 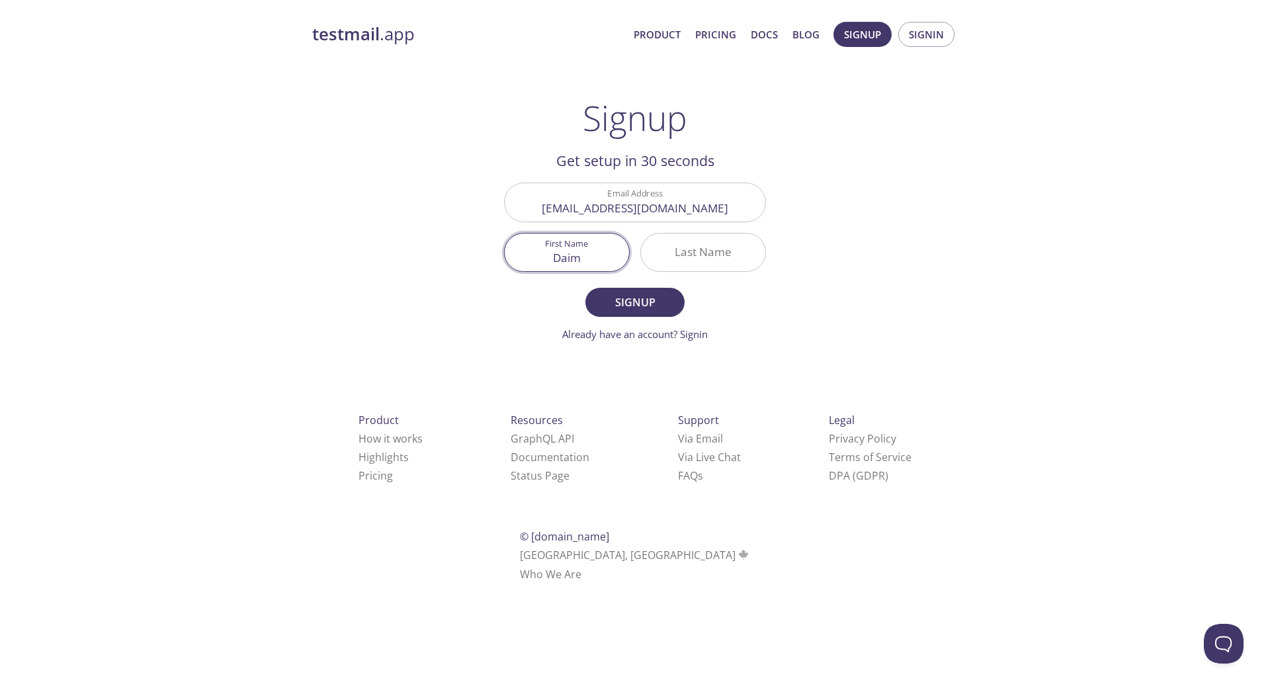 What do you see at coordinates (346, 34) in the screenshot?
I see `strong: testmail` at bounding box center [346, 34].